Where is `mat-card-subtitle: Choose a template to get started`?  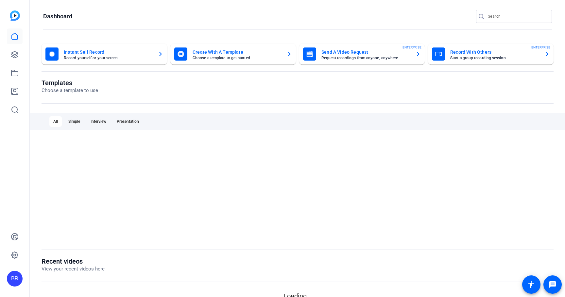
mat-card-subtitle: Choose a template to get started is located at coordinates (237, 58).